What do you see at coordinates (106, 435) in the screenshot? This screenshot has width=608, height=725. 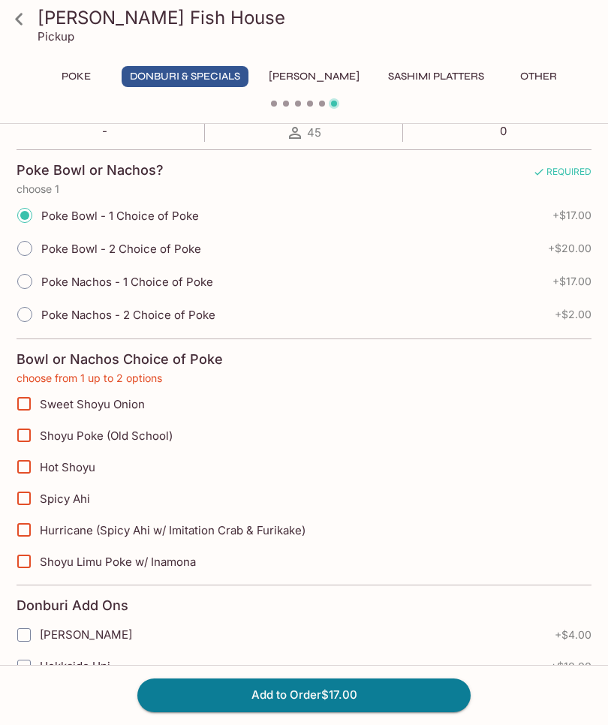 I see `span: Shoyu Poke (Old School)` at bounding box center [106, 435].